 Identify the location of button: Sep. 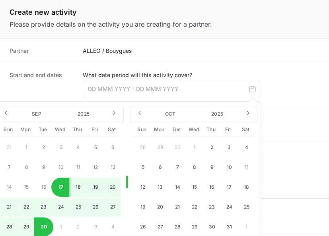
(37, 114).